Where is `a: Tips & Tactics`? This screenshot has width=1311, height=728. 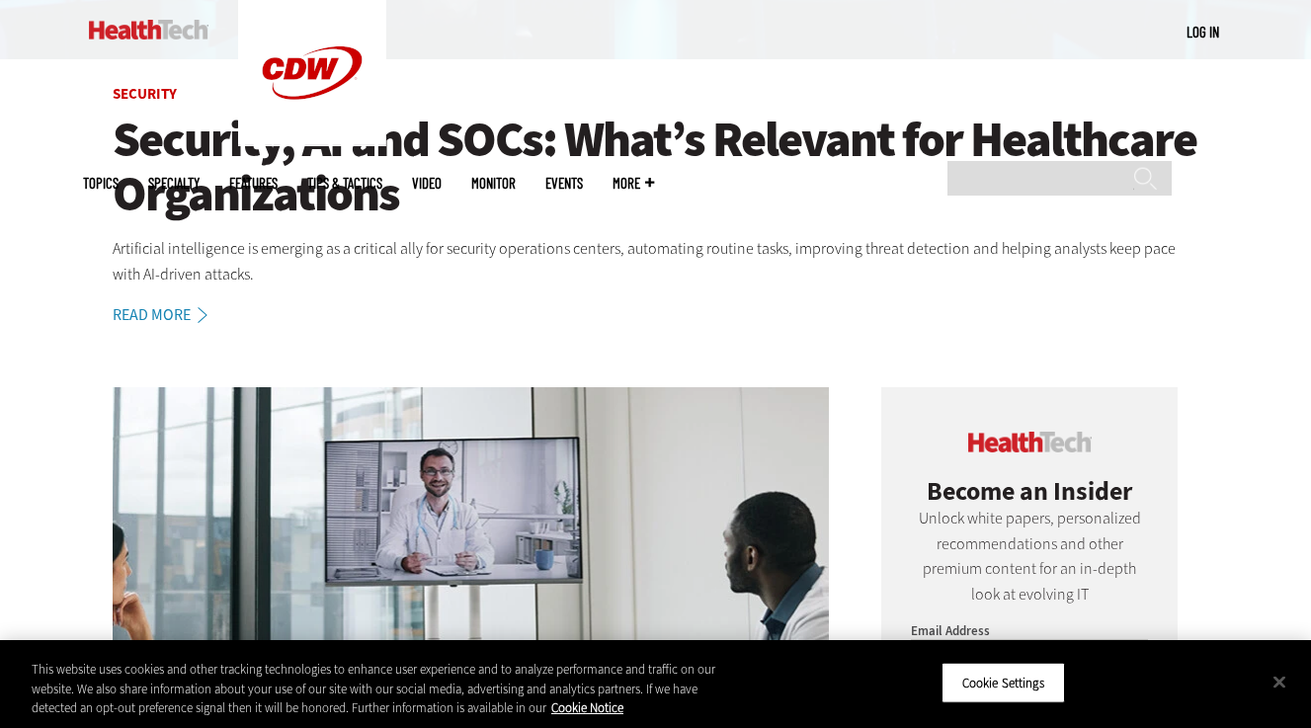 a: Tips & Tactics is located at coordinates (345, 183).